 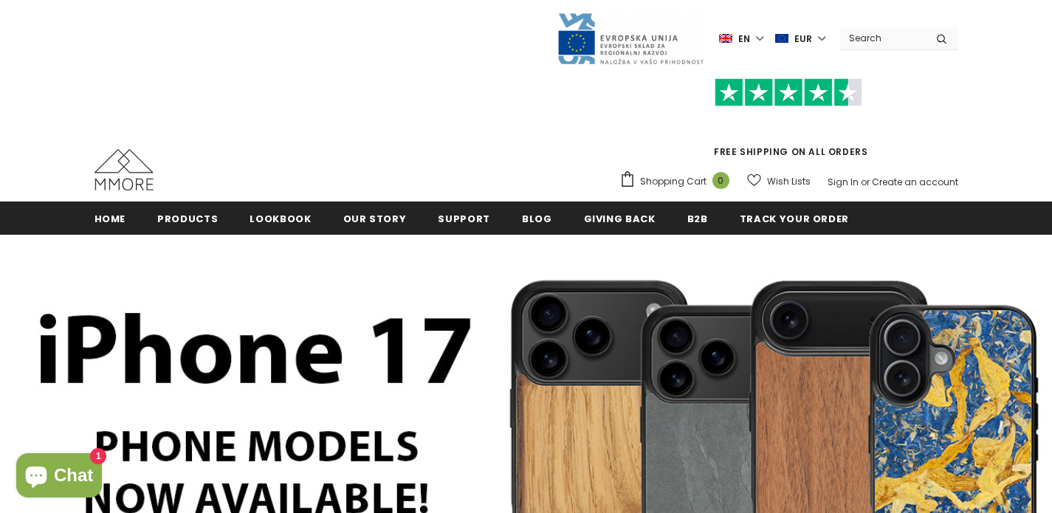 What do you see at coordinates (464, 218) in the screenshot?
I see `a: support` at bounding box center [464, 218].